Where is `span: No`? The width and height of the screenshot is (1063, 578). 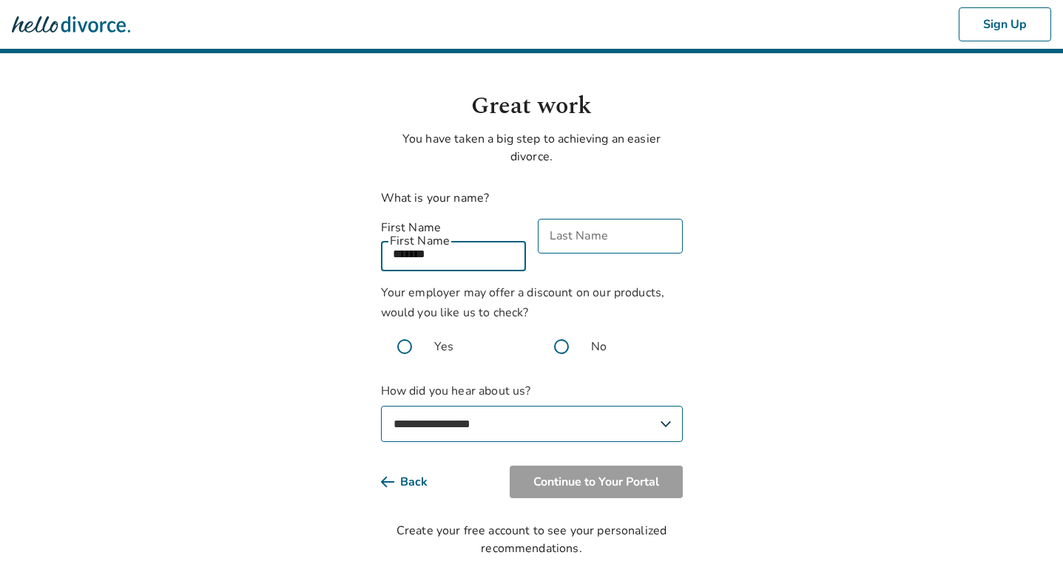 span: No is located at coordinates (598, 347).